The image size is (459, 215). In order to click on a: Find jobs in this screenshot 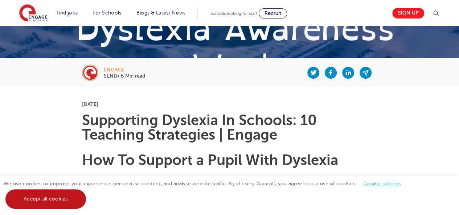, I will do `click(67, 13)`.